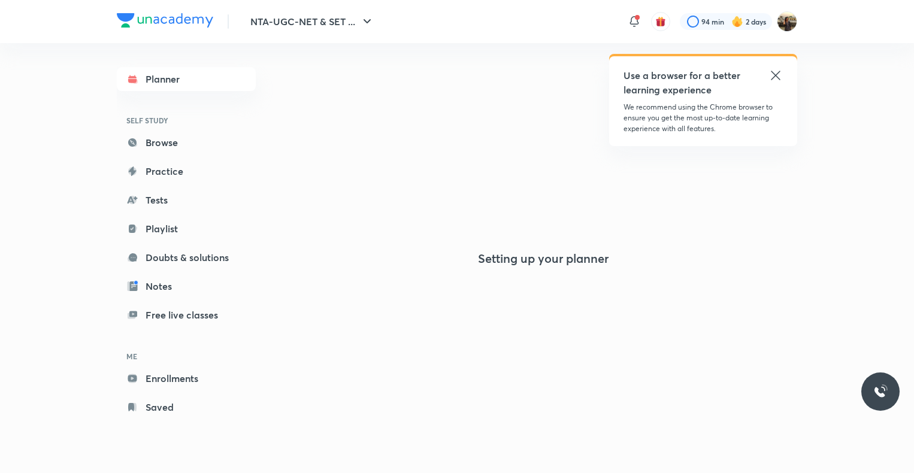 The image size is (914, 473). I want to click on p: We recommend using the Chrome browser to ensure you get the most up-to-date learning experience w..., so click(703, 118).